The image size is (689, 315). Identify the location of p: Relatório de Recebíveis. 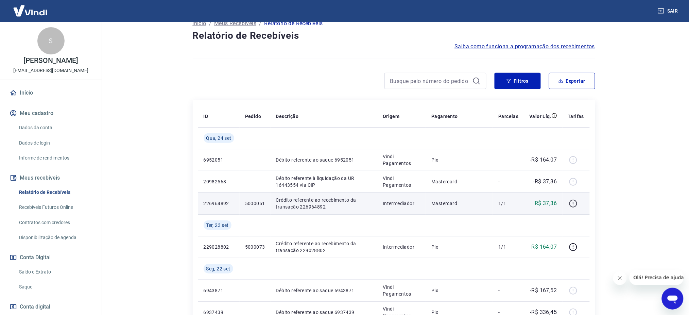
(294, 23).